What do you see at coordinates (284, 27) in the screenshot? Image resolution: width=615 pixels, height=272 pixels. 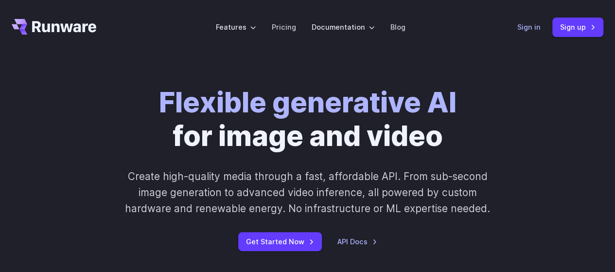 I see `a: Pricing` at bounding box center [284, 27].